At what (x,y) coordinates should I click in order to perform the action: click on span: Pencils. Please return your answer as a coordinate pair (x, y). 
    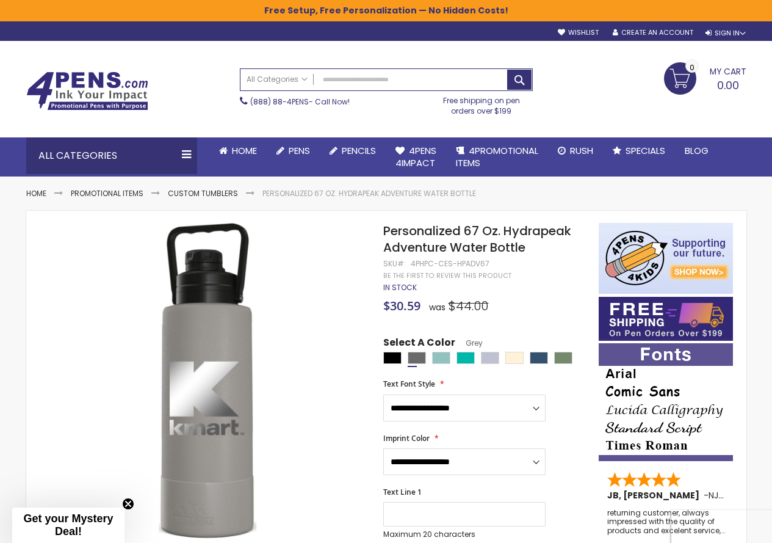
    Looking at the image, I should click on (359, 150).